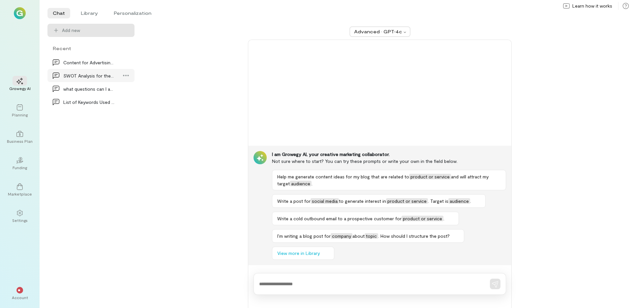  Describe the element at coordinates (379, 201) in the screenshot. I see `button: Write a post forsocial mediato generate interest inproduct or service. Target isaudience.` at that location.